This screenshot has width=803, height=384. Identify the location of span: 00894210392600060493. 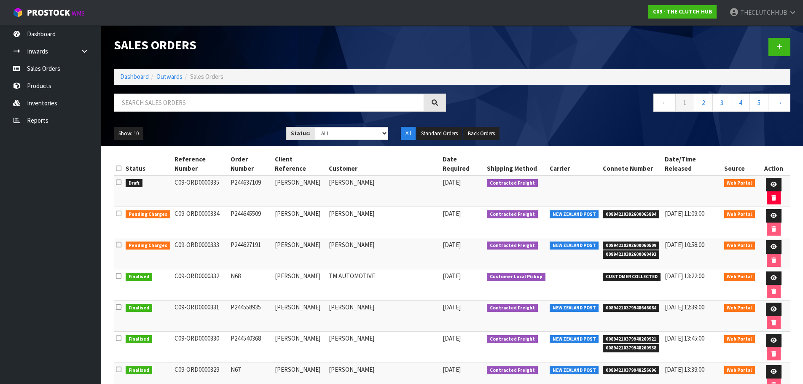
(631, 254).